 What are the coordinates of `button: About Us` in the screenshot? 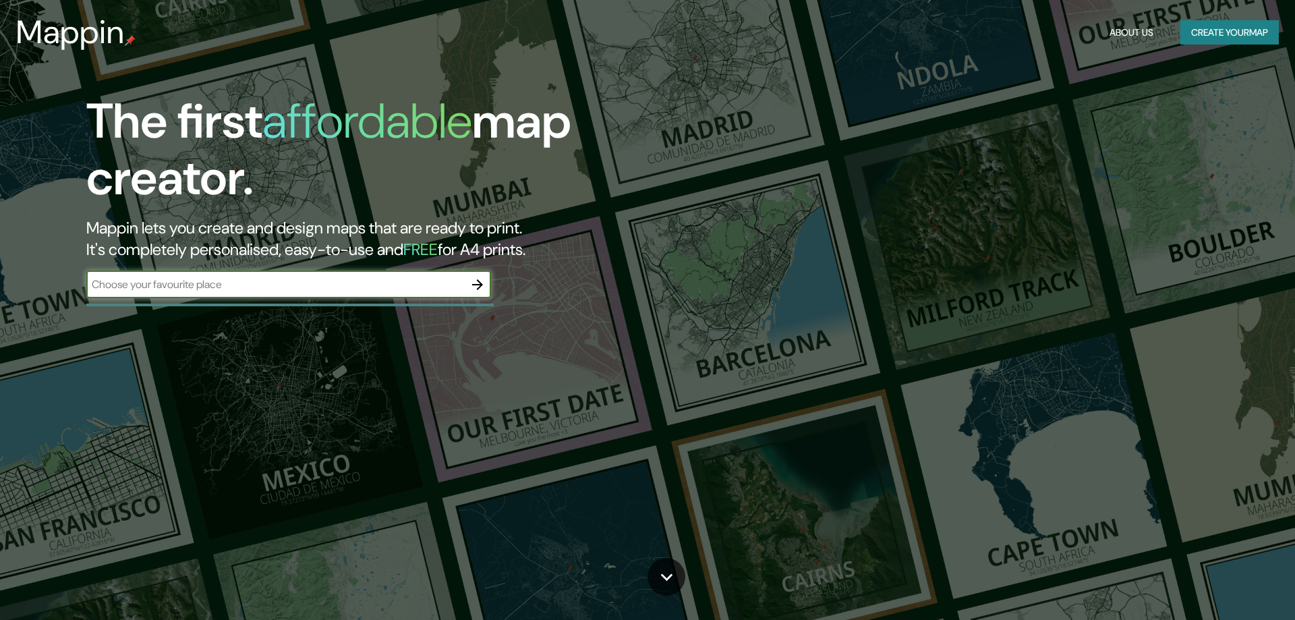 It's located at (1131, 32).